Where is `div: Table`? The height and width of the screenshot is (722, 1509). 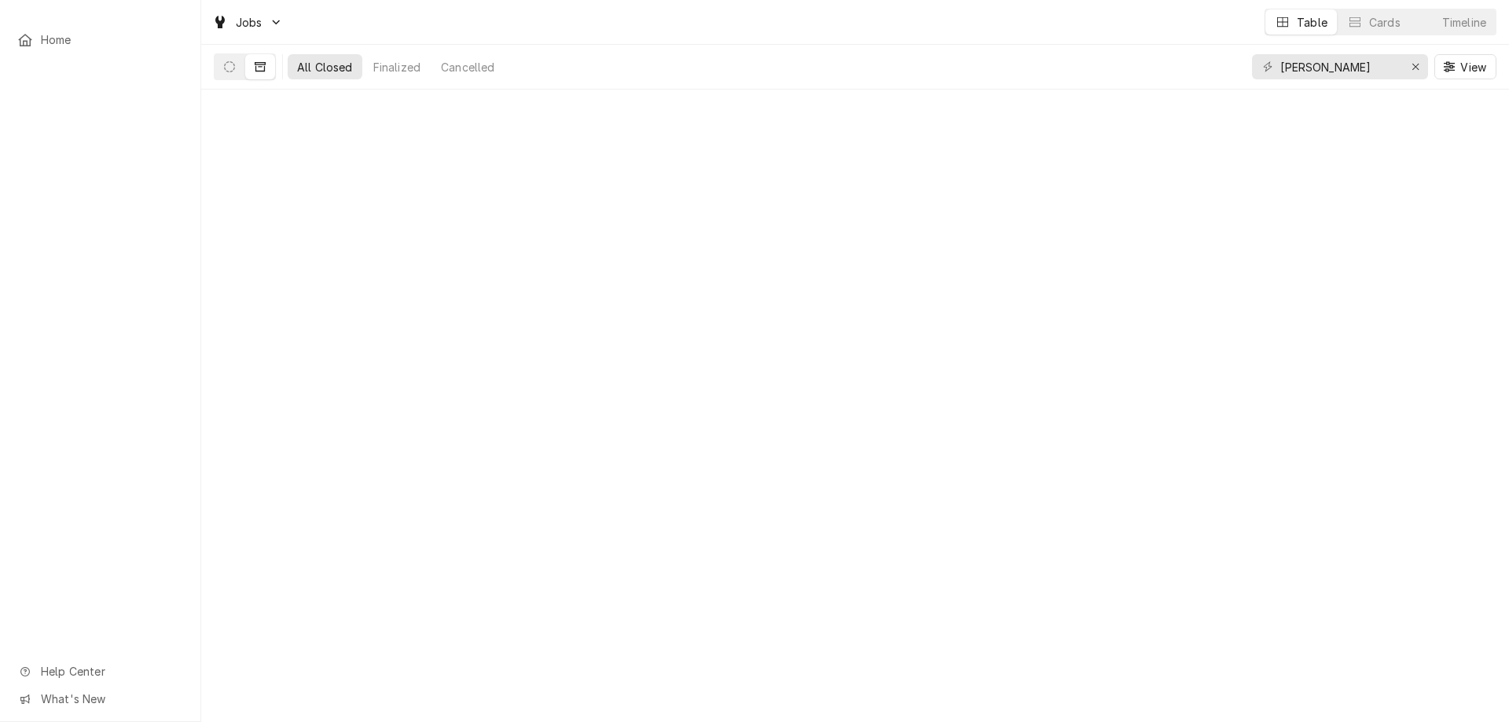
div: Table is located at coordinates (1312, 22).